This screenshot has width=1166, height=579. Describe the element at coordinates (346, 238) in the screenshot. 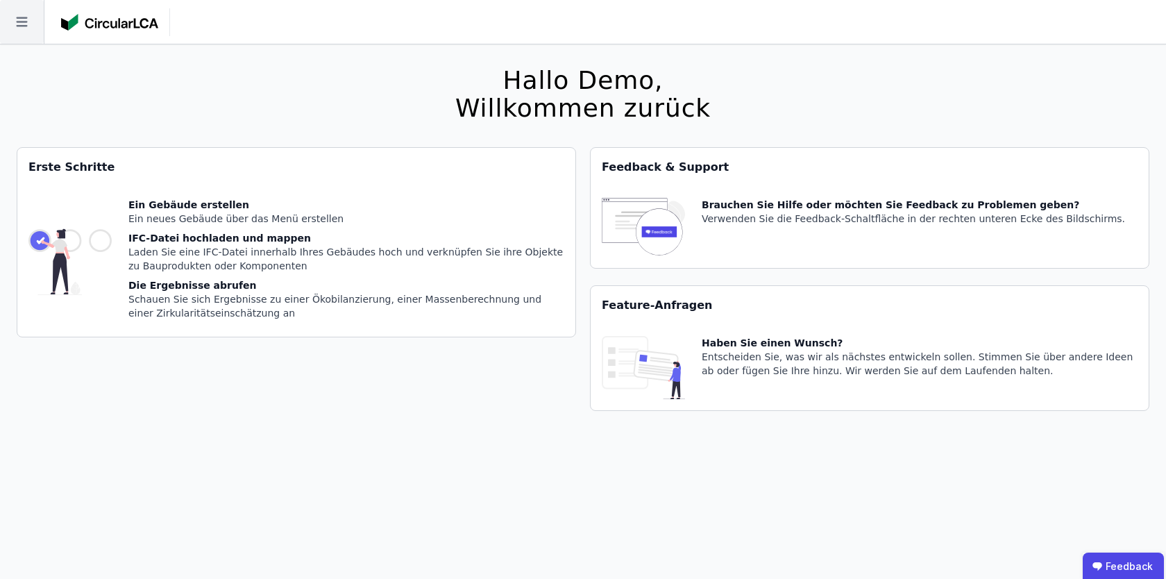

I see `div: IFC-Datei hochladen und mappen` at that location.